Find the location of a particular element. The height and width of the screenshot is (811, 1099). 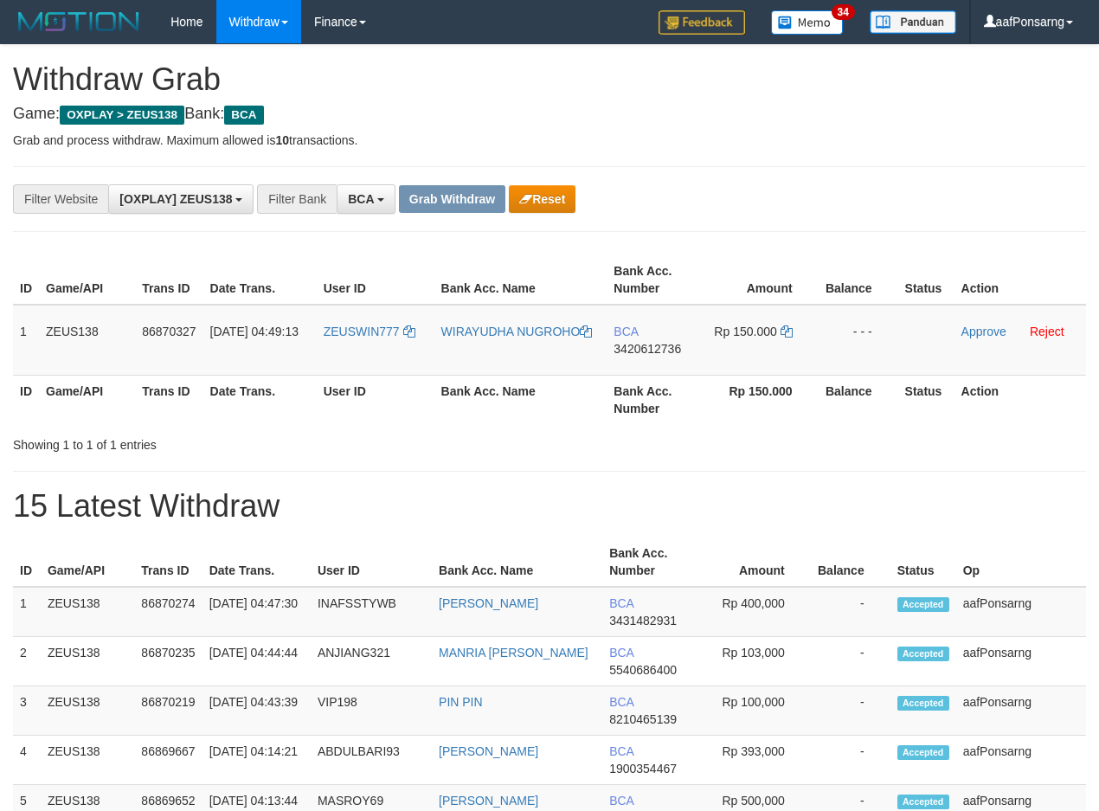

td: Rp 400,000 is located at coordinates (754, 612).